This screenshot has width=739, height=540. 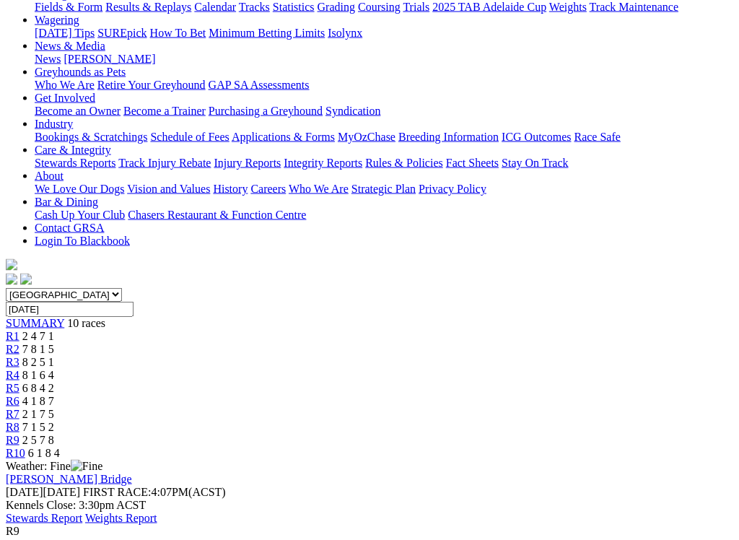 What do you see at coordinates (453, 188) in the screenshot?
I see `a: Privacy Policy` at bounding box center [453, 188].